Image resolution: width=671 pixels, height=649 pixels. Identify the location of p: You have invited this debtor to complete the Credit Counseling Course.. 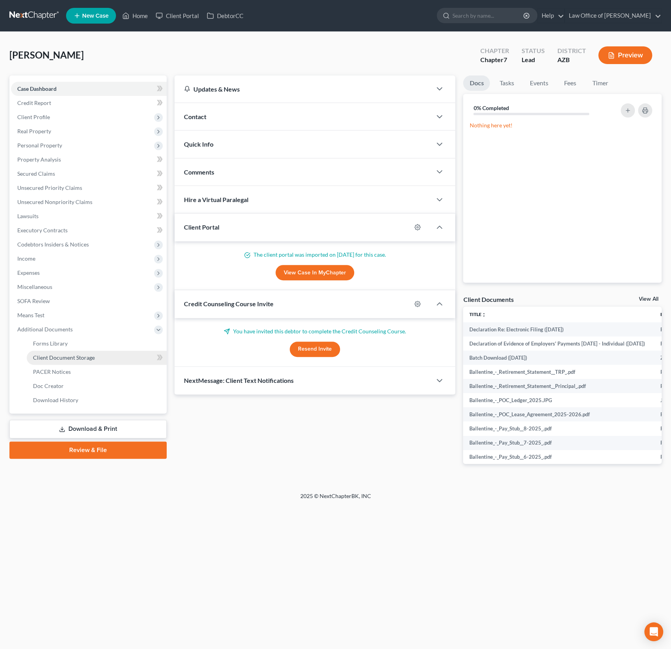
(315, 331).